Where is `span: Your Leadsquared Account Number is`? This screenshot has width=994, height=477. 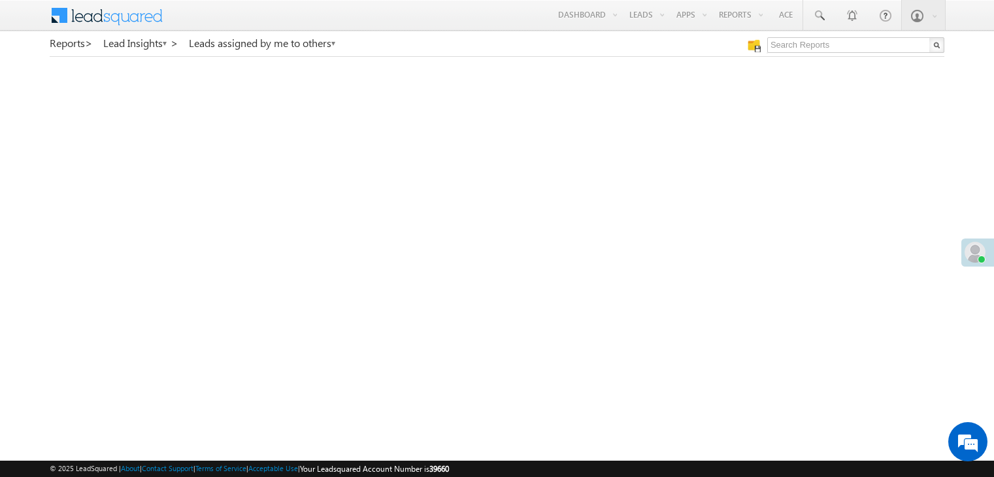
span: Your Leadsquared Account Number is is located at coordinates (374, 468).